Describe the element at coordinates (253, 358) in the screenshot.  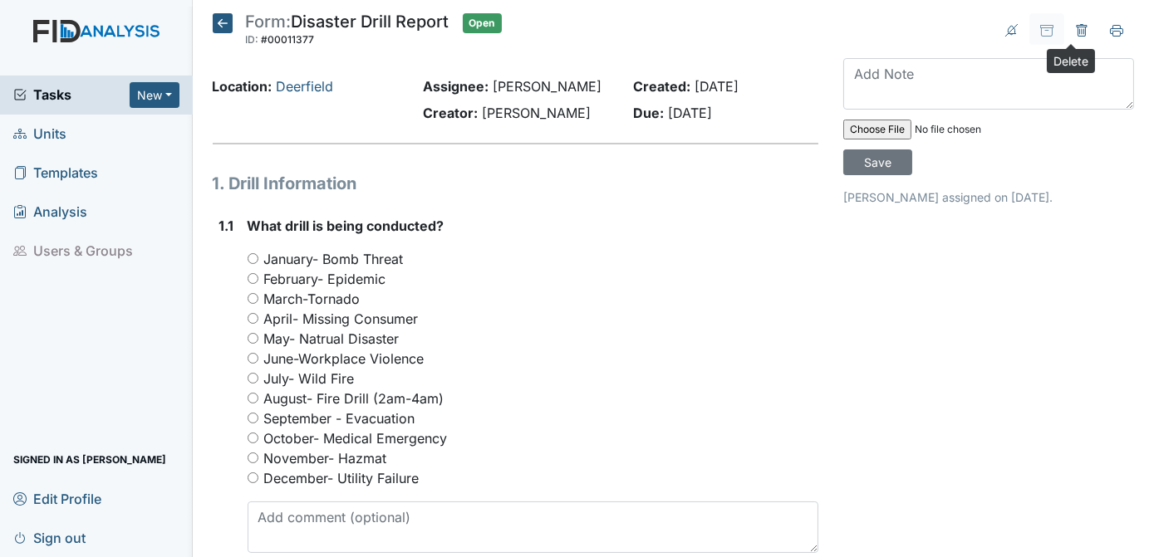
I see `input: June-Workplace Violence` at that location.